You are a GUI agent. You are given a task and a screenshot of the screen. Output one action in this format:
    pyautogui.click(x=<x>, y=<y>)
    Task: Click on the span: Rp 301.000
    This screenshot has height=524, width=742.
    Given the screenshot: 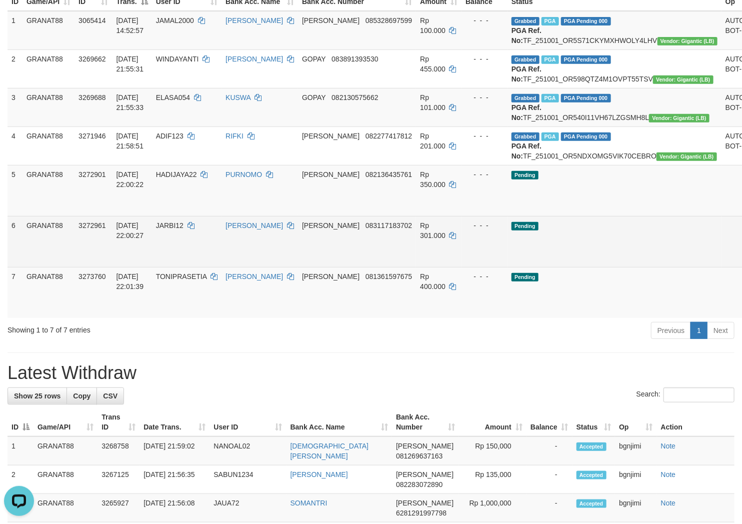 What is the action you would take?
    pyautogui.click(x=432, y=230)
    